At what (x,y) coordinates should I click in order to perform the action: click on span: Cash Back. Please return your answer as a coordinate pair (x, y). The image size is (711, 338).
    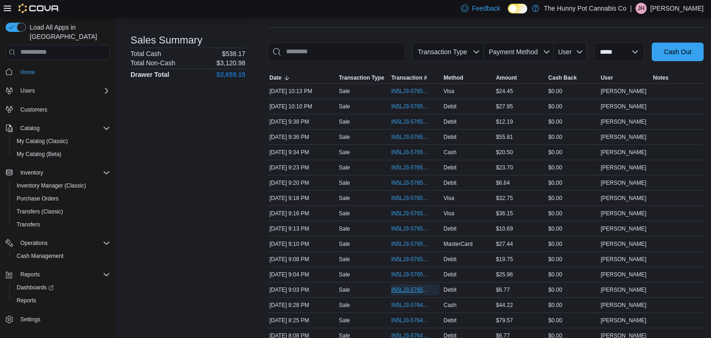
    Looking at the image, I should click on (562, 78).